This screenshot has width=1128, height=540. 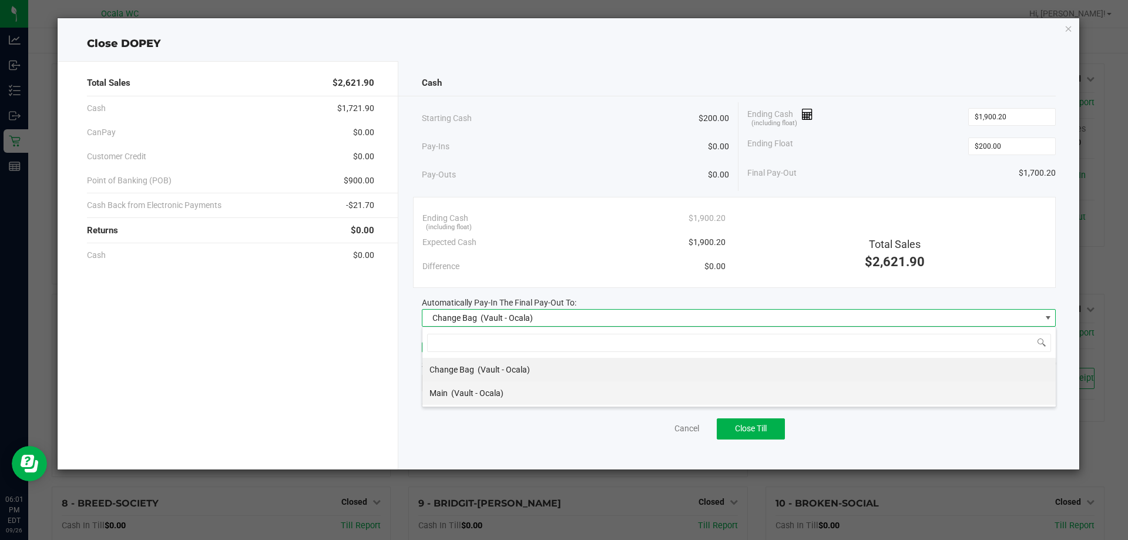 I want to click on span: $900.00, so click(x=359, y=180).